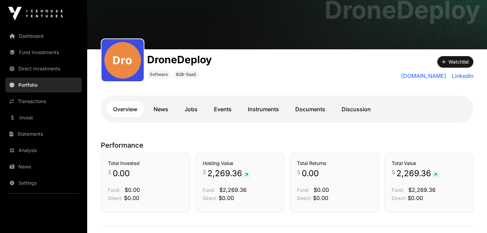 This screenshot has width=487, height=233. I want to click on p: Performance, so click(287, 145).